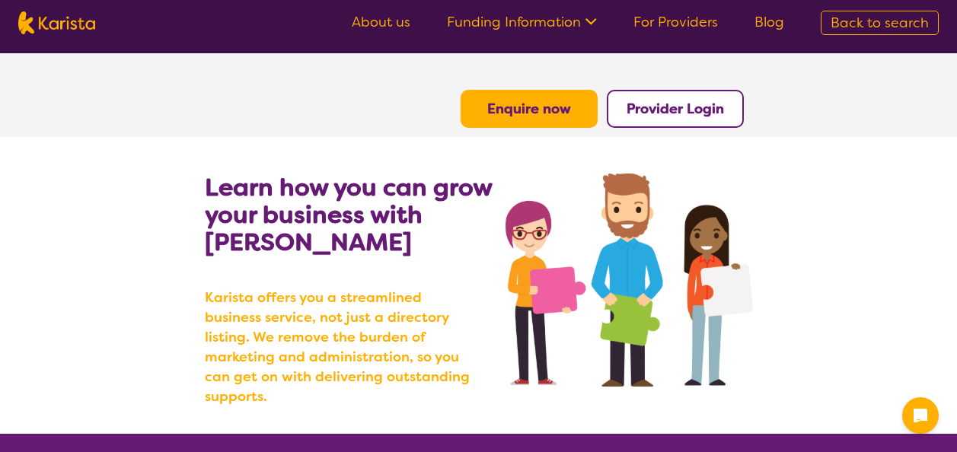  Describe the element at coordinates (879, 23) in the screenshot. I see `a: Back to search` at that location.